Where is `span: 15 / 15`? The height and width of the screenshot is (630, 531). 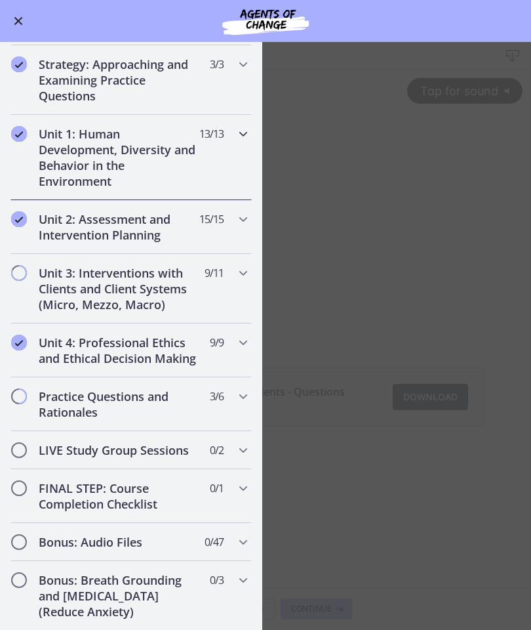
span: 15 / 15 is located at coordinates (211, 219).